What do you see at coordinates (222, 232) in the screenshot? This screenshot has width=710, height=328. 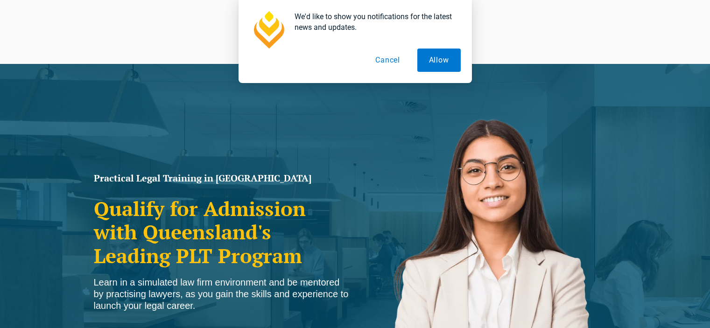 I see `h2: Qualify for Admission with Queensland's Leading PLT Program` at bounding box center [222, 232].